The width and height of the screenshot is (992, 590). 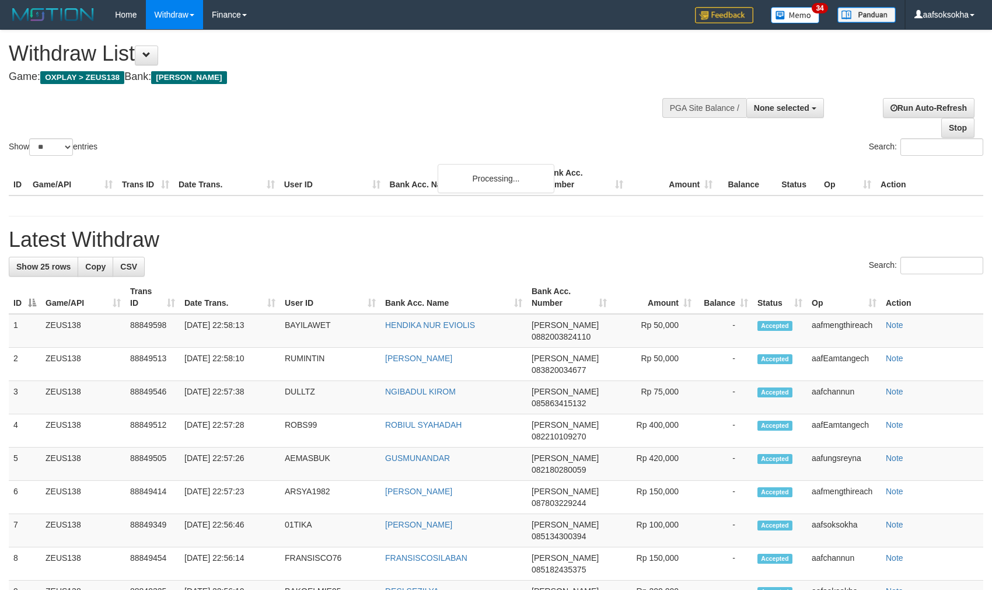 I want to click on th: Op, so click(x=847, y=179).